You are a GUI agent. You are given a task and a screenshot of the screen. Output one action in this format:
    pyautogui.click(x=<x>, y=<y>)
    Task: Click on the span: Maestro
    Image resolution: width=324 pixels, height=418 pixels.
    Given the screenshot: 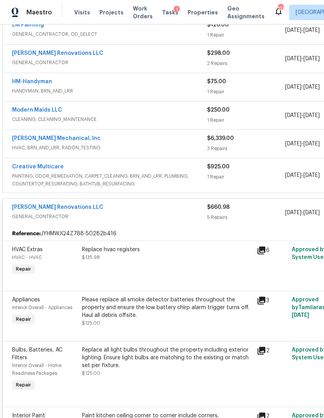 What is the action you would take?
    pyautogui.click(x=39, y=12)
    